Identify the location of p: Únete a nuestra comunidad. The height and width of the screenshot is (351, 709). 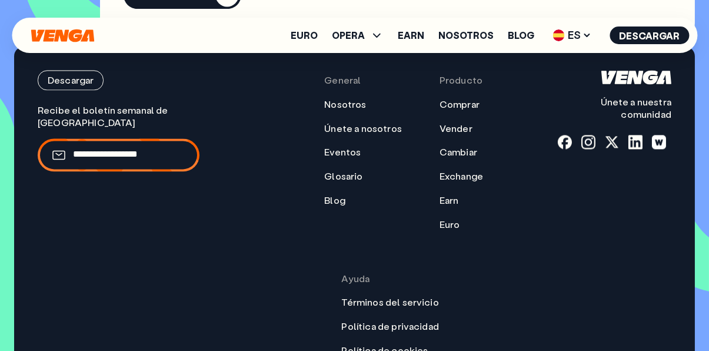
(615, 108).